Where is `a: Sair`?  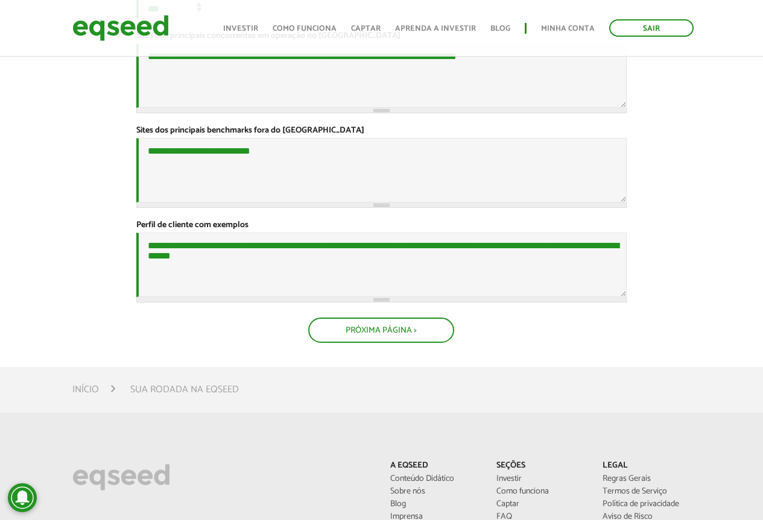 a: Sair is located at coordinates (651, 28).